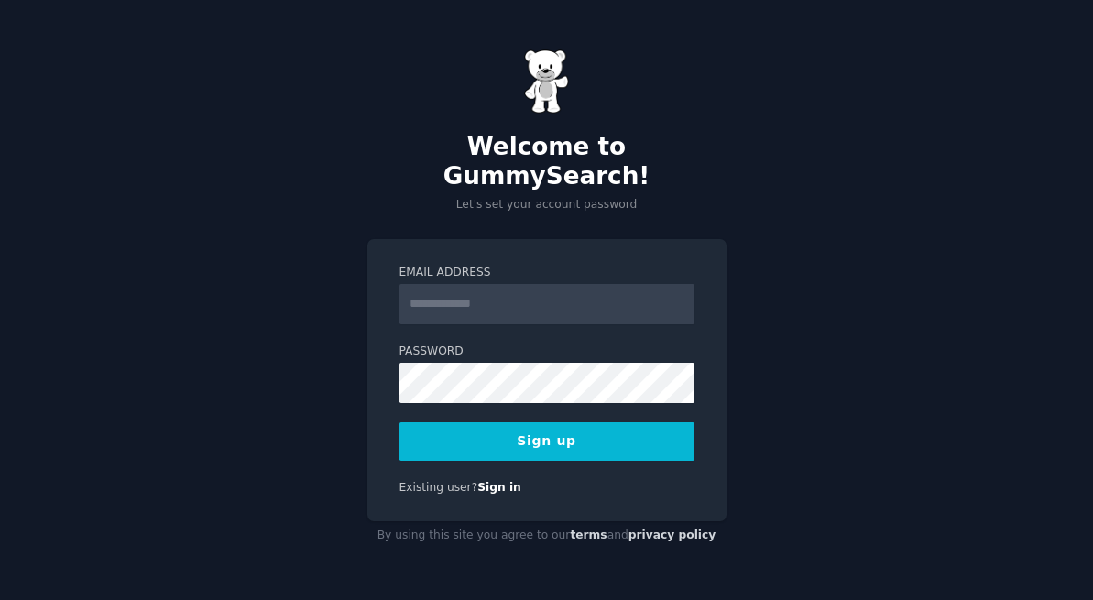 The image size is (1093, 600). What do you see at coordinates (588, 535) in the screenshot?
I see `a: terms` at bounding box center [588, 535].